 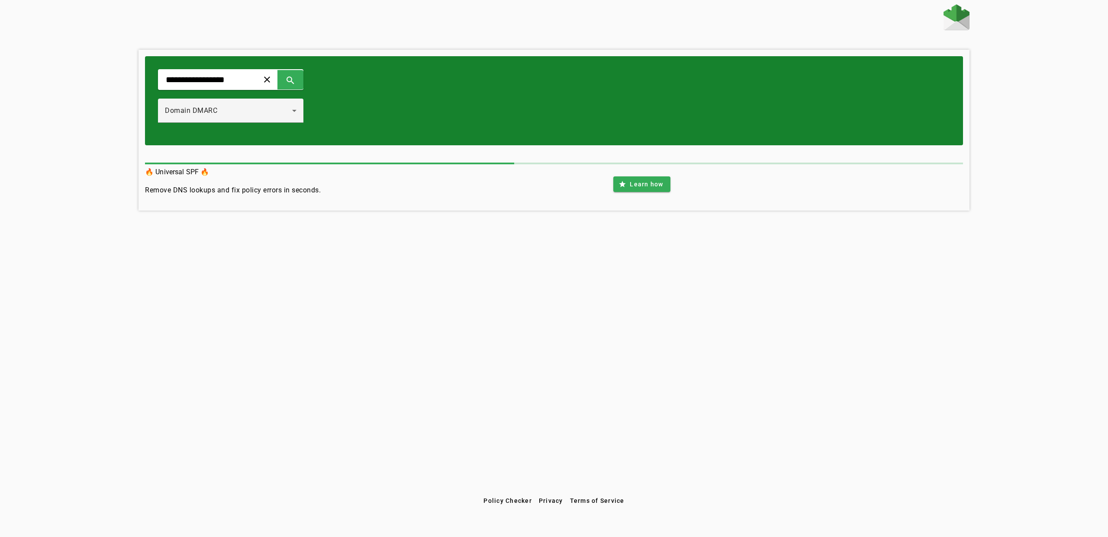 I want to click on span: Domain DMARC, so click(x=191, y=110).